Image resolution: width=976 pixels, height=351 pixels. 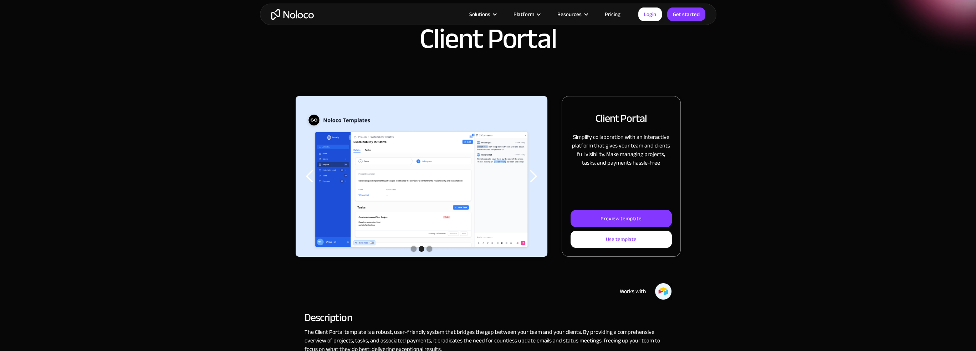 What do you see at coordinates (421, 176) in the screenshot?
I see `div: 2 of 3` at bounding box center [421, 176].